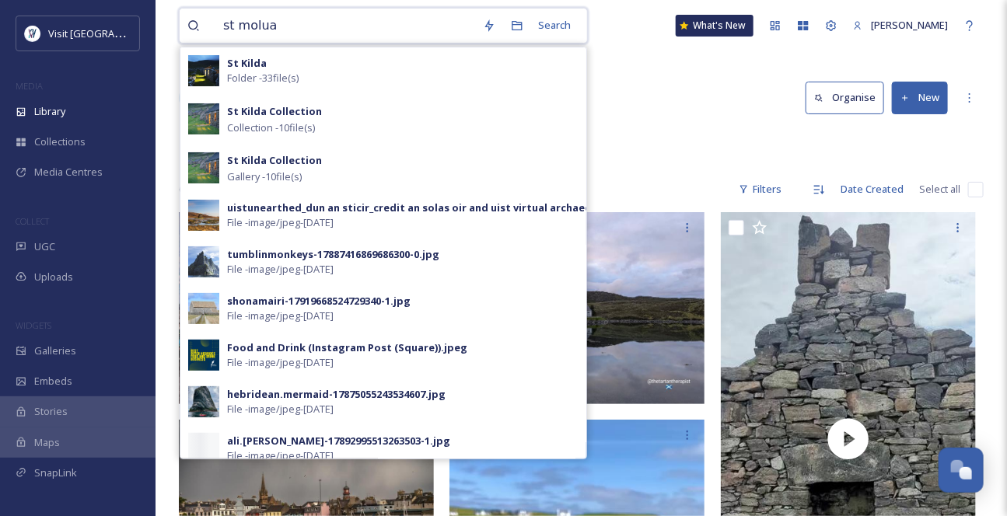 The width and height of the screenshot is (1007, 516). I want to click on span: Media Centres, so click(68, 172).